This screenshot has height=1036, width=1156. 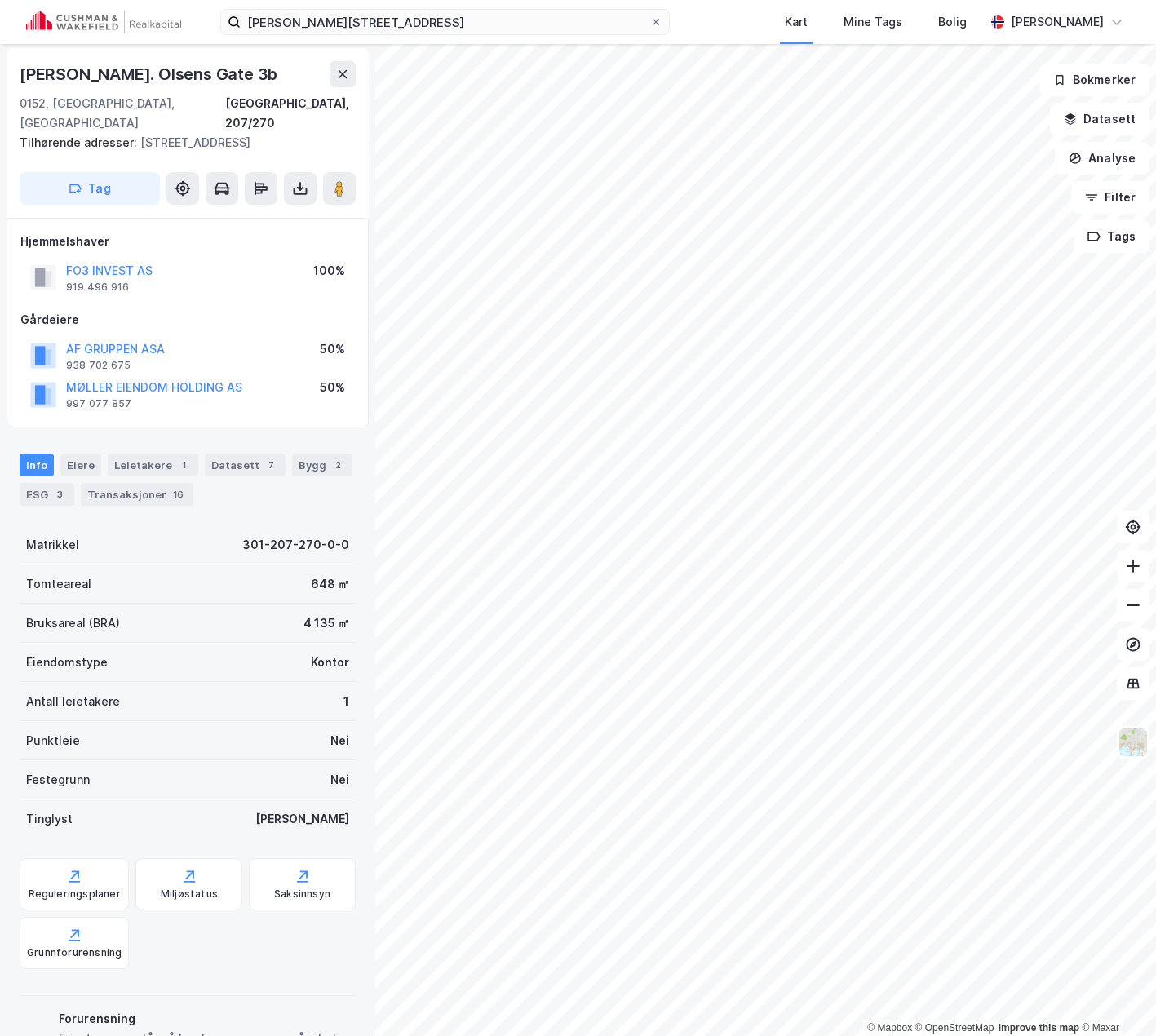 What do you see at coordinates (80, 142) in the screenshot?
I see `span: Tilhørende adresser:` at bounding box center [80, 142].